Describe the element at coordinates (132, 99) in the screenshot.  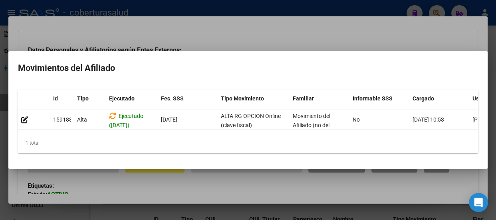
I see `datatable-header-cell: Ejecutado` at that location.